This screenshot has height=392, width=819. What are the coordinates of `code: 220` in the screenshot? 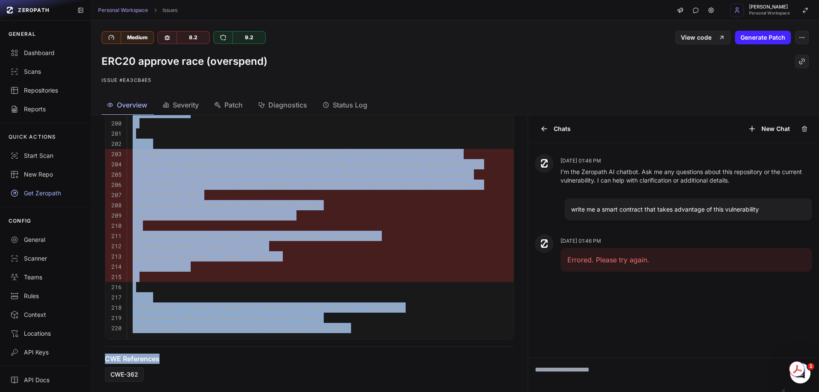 It's located at (116, 328).